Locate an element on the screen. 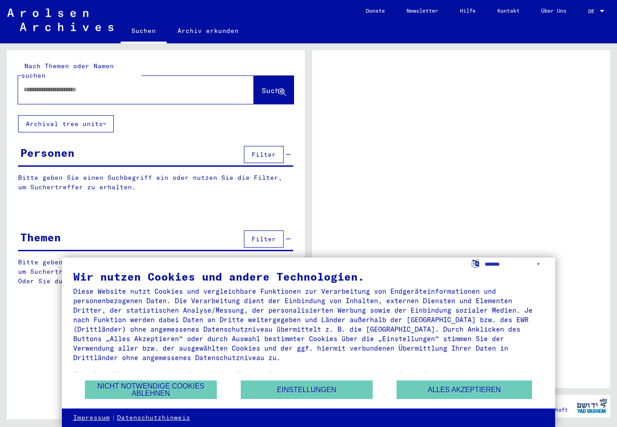 This screenshot has height=427, width=617. a: Impressum is located at coordinates (91, 418).